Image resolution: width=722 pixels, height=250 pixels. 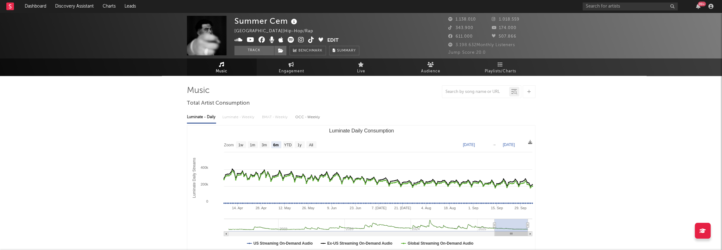 What do you see at coordinates (237, 208) in the screenshot?
I see `text: 14. Apr` at bounding box center [237, 208].